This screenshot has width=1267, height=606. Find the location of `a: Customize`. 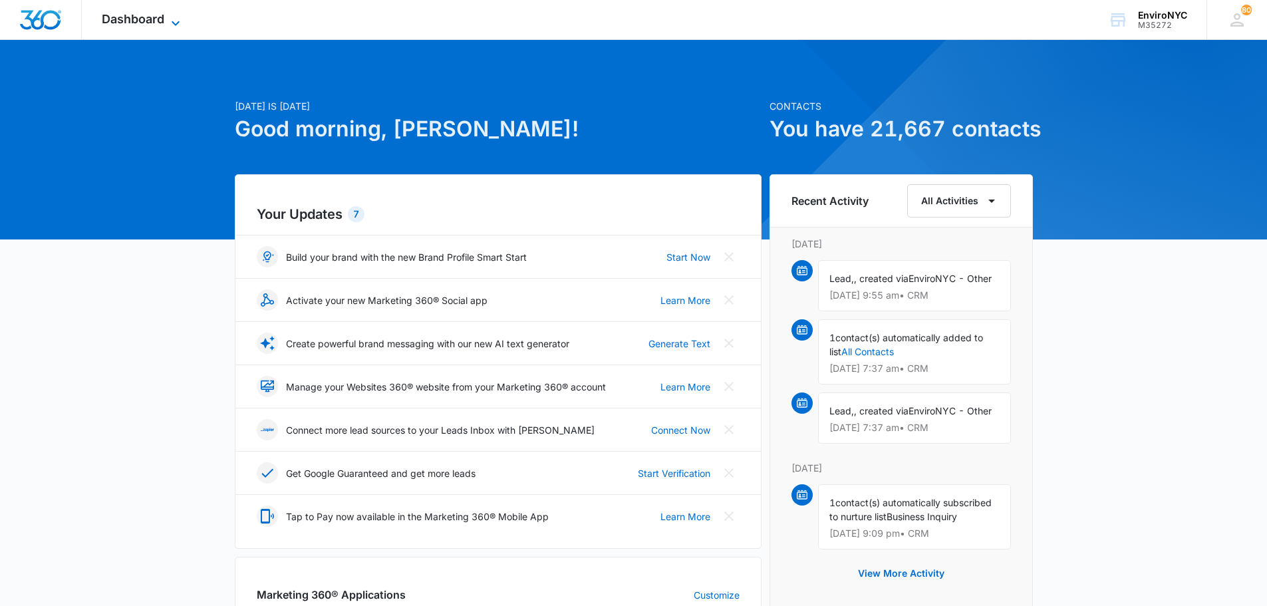

a: Customize is located at coordinates (716, 595).